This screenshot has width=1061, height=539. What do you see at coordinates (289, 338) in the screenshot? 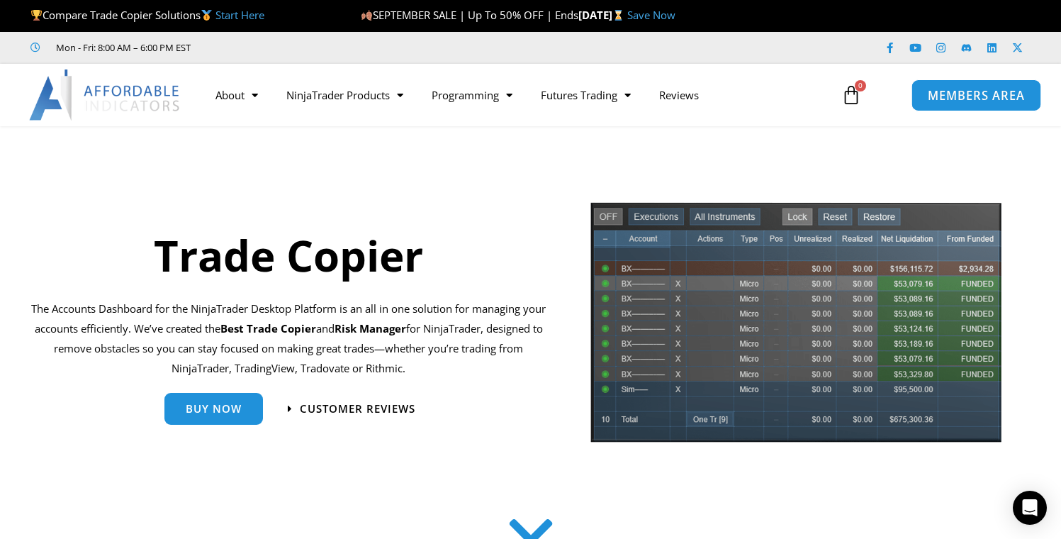
I see `p: The Accounts Dashboard for the NinjaTrader Desktop Platform is an all in one solution for managin...` at bounding box center [289, 338].